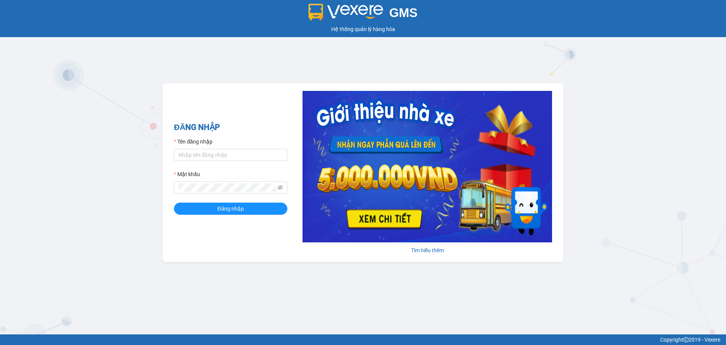  What do you see at coordinates (403, 12) in the screenshot?
I see `span: GMS` at bounding box center [403, 12].